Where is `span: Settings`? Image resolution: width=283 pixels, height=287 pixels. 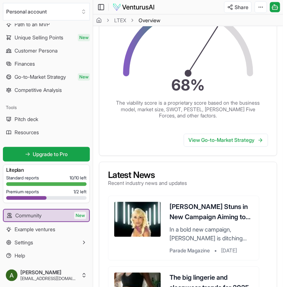 span: Settings is located at coordinates (24, 242).